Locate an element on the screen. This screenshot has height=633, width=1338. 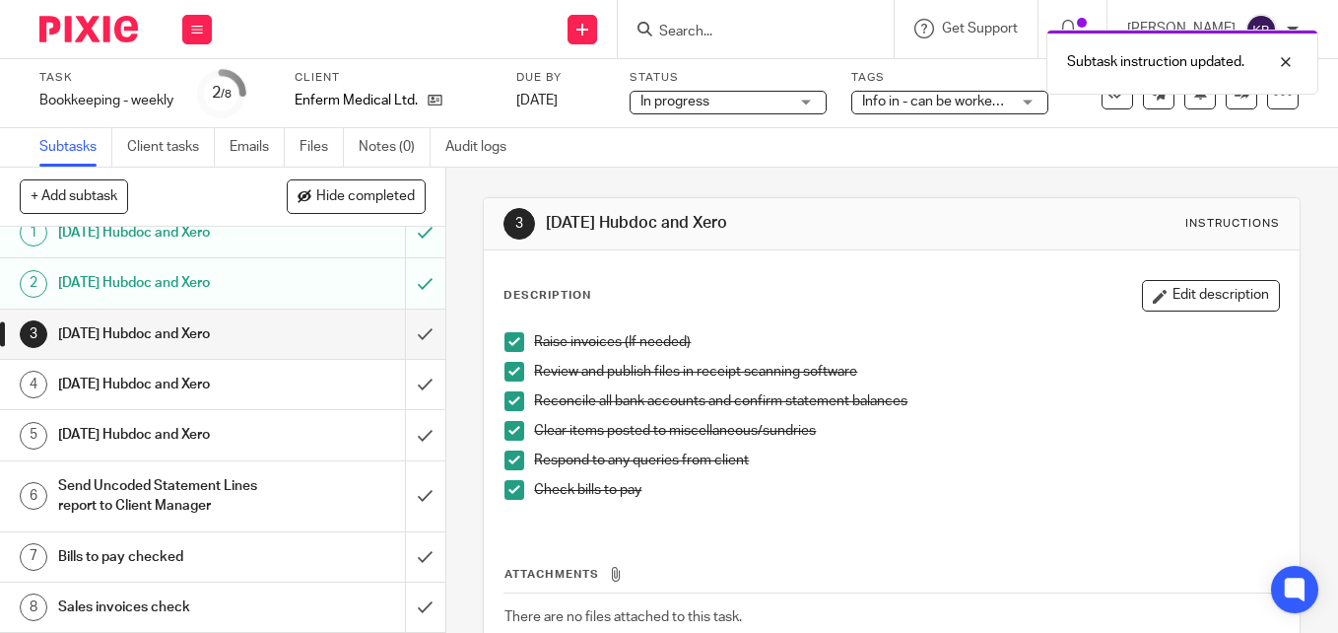
p: Review and publish files in receipt scanning software is located at coordinates (907, 372).